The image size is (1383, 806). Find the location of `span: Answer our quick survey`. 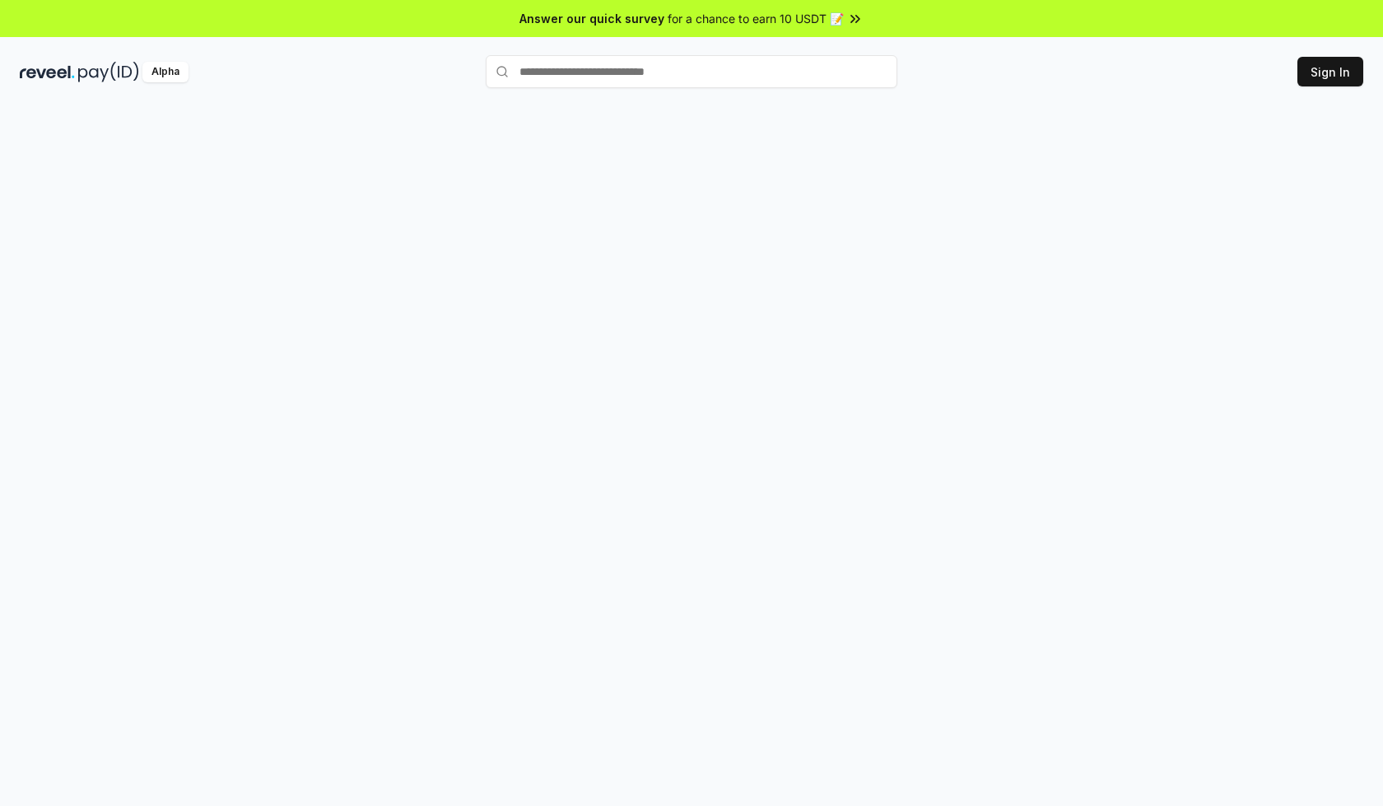

span: Answer our quick survey is located at coordinates (592, 18).